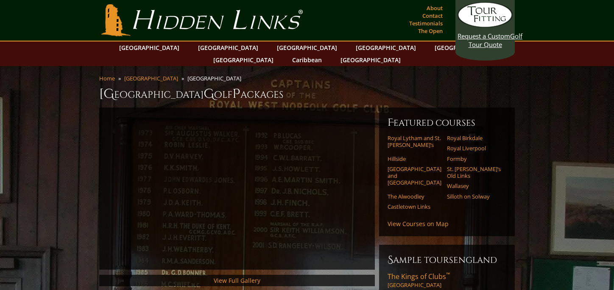 This screenshot has height=290, width=614. Describe the element at coordinates (107, 78) in the screenshot. I see `a: Home` at that location.